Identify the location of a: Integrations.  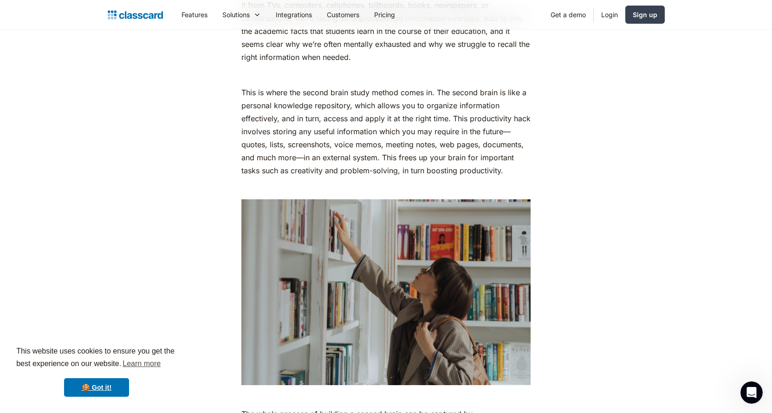
(294, 14).